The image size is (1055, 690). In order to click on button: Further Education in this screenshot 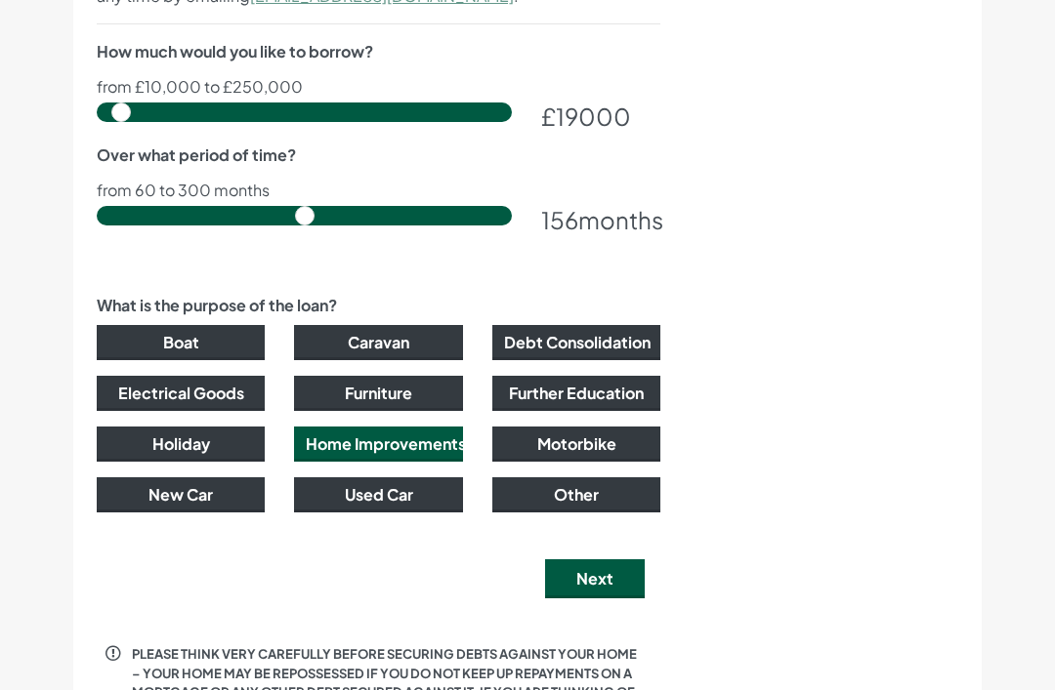, I will do `click(576, 393)`.